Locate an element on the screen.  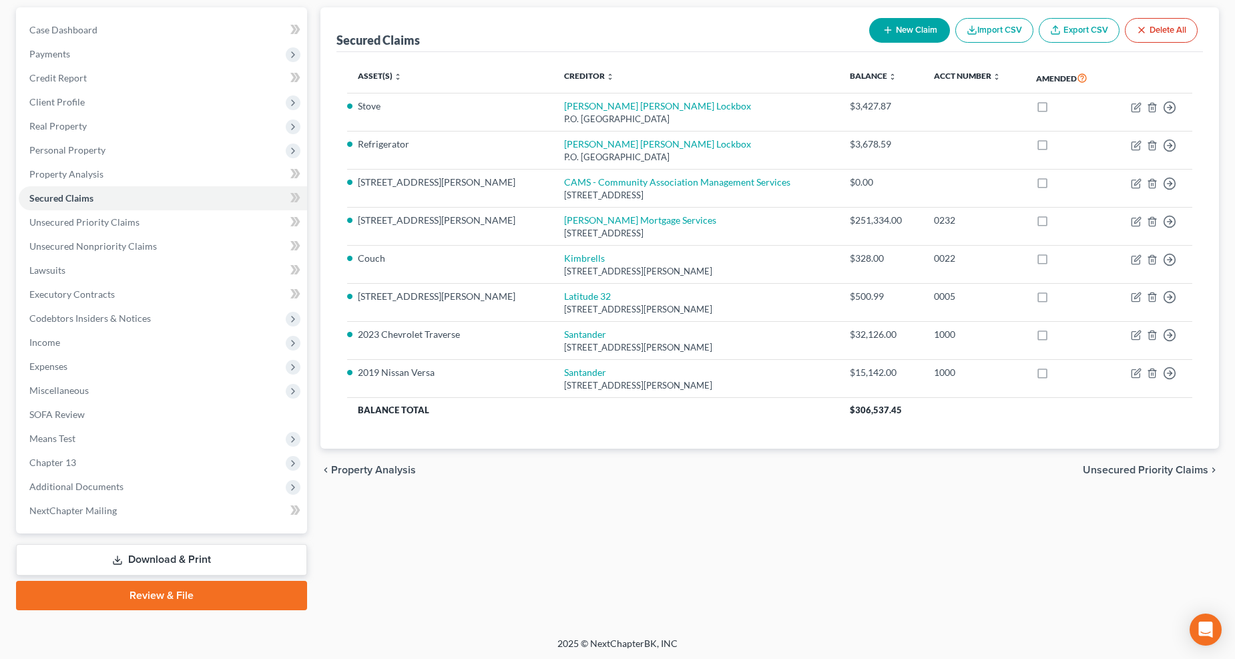
li: Refrigerator is located at coordinates (450, 144).